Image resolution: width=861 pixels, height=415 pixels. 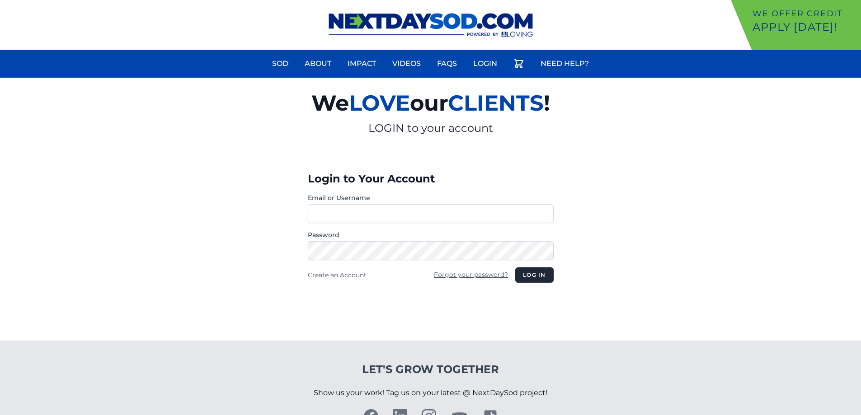 What do you see at coordinates (431, 198) in the screenshot?
I see `label: Email or Username` at bounding box center [431, 198].